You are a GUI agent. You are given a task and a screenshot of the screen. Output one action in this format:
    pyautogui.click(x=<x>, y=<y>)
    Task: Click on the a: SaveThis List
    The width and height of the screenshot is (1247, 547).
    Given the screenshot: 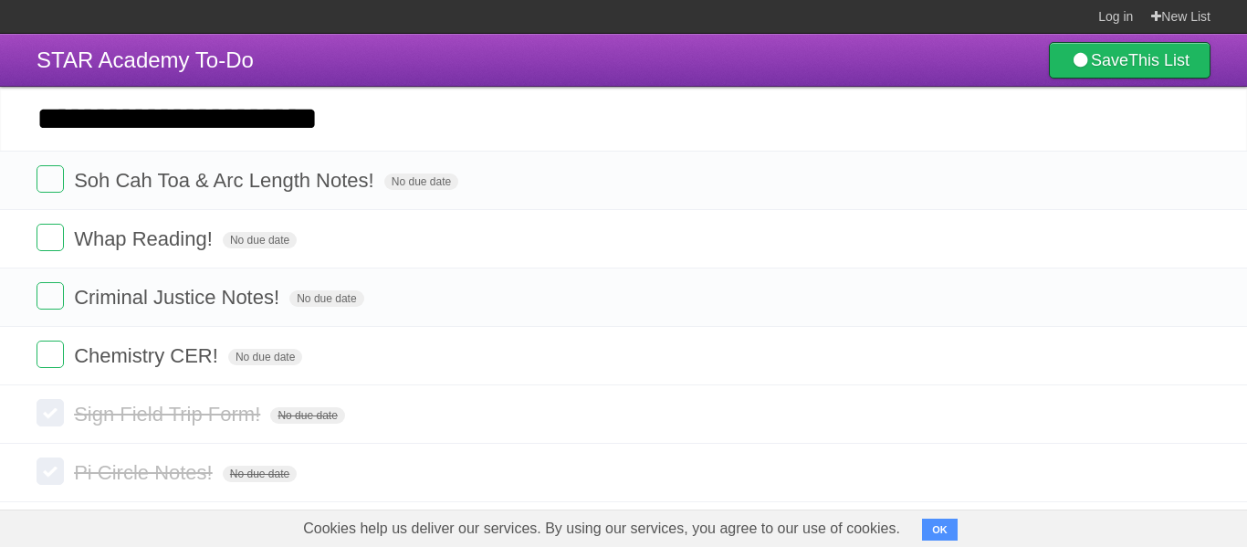 What is the action you would take?
    pyautogui.click(x=1129, y=60)
    